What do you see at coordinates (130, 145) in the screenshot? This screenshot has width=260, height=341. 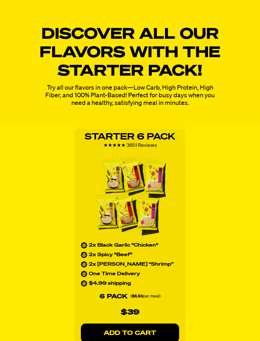 I see `p: ★★★★★ 3651 Reviews` at bounding box center [130, 145].